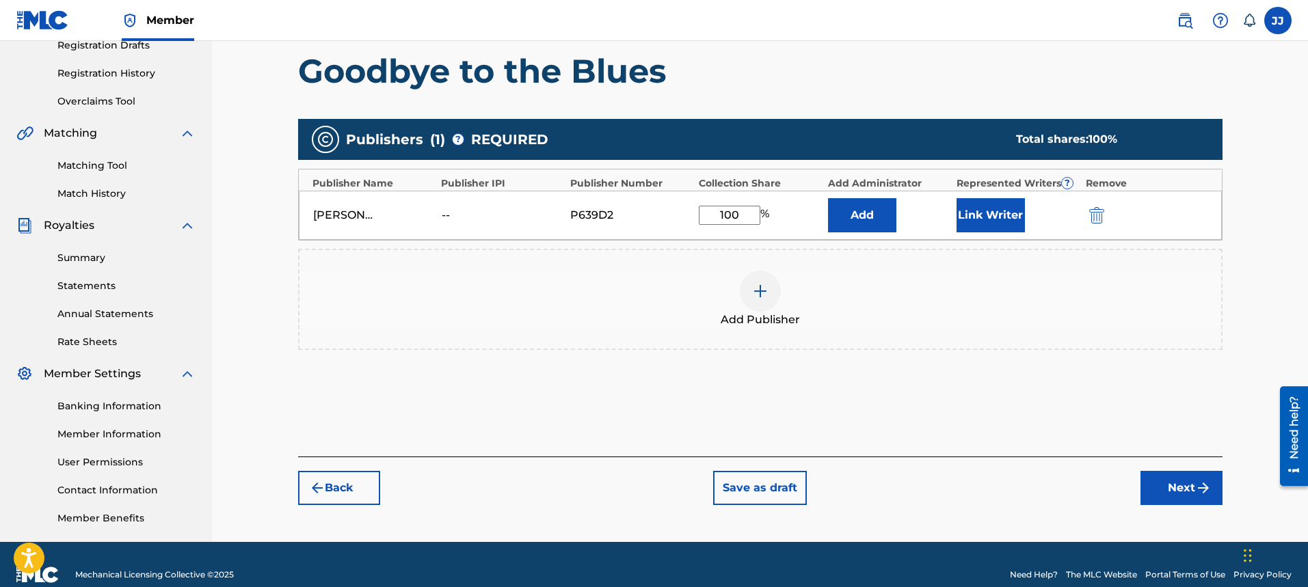 Image resolution: width=1308 pixels, height=587 pixels. I want to click on a: Member Benefits, so click(127, 518).